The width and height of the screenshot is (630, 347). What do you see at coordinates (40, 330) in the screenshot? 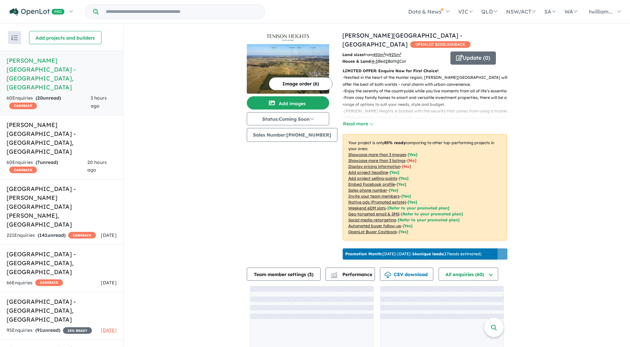
I see `span: 91` at bounding box center [40, 330].